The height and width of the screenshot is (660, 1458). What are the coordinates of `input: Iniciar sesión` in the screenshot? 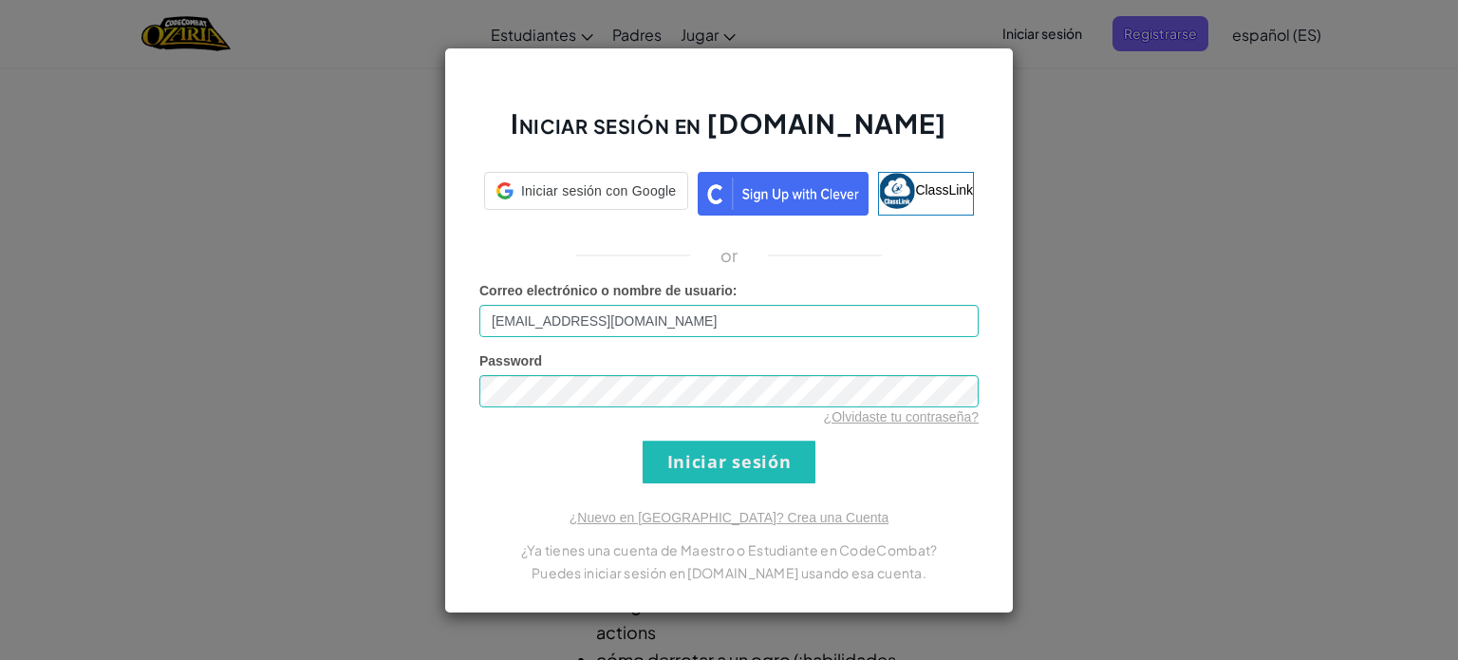 It's located at (729, 461).